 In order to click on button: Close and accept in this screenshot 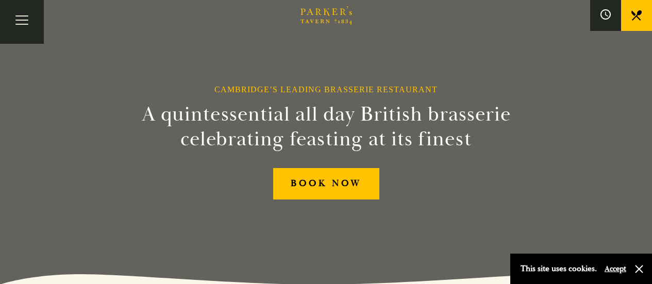, I will do `click(639, 269)`.